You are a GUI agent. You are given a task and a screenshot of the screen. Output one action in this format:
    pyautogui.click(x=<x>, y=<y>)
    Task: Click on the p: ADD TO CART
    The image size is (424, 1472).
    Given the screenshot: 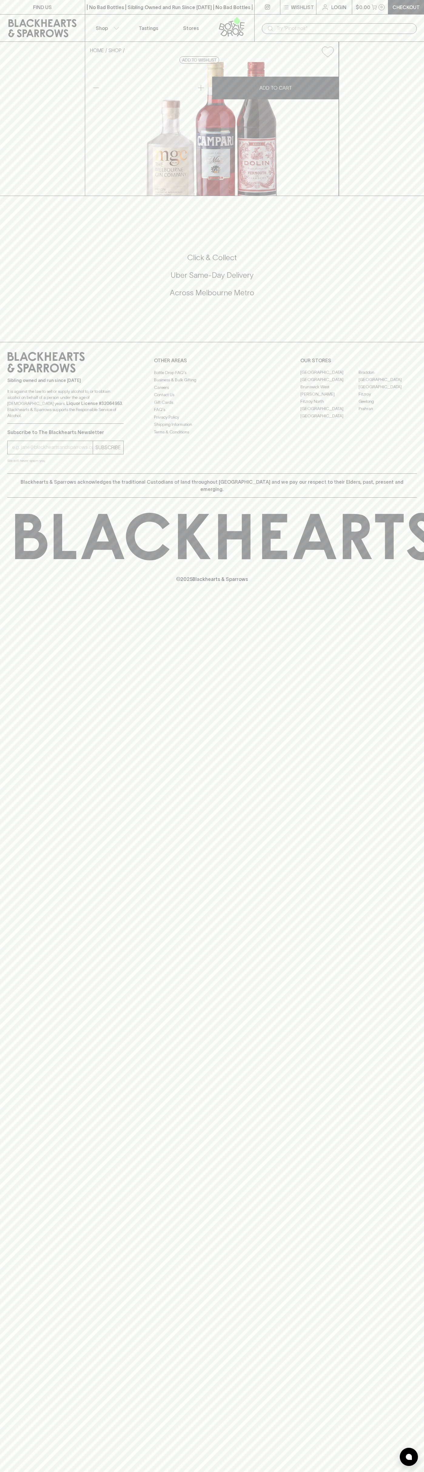 What is the action you would take?
    pyautogui.click(x=275, y=88)
    